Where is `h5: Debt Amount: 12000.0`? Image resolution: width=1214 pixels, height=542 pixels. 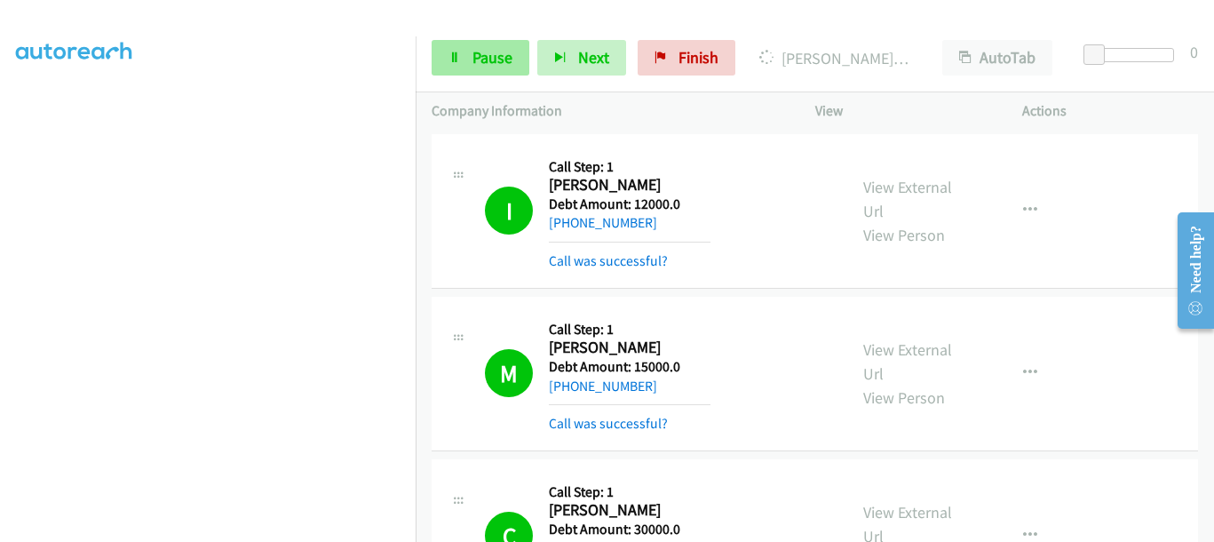
h5: Debt Amount: 12000.0 is located at coordinates (629, 204).